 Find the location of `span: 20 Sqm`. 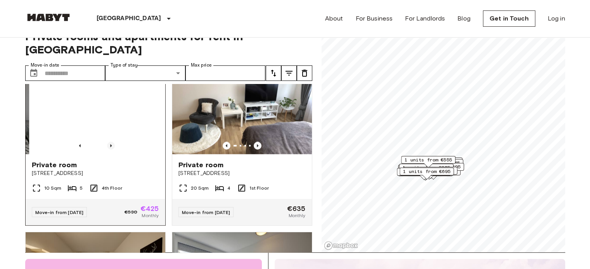

span: 20 Sqm is located at coordinates (200, 188).